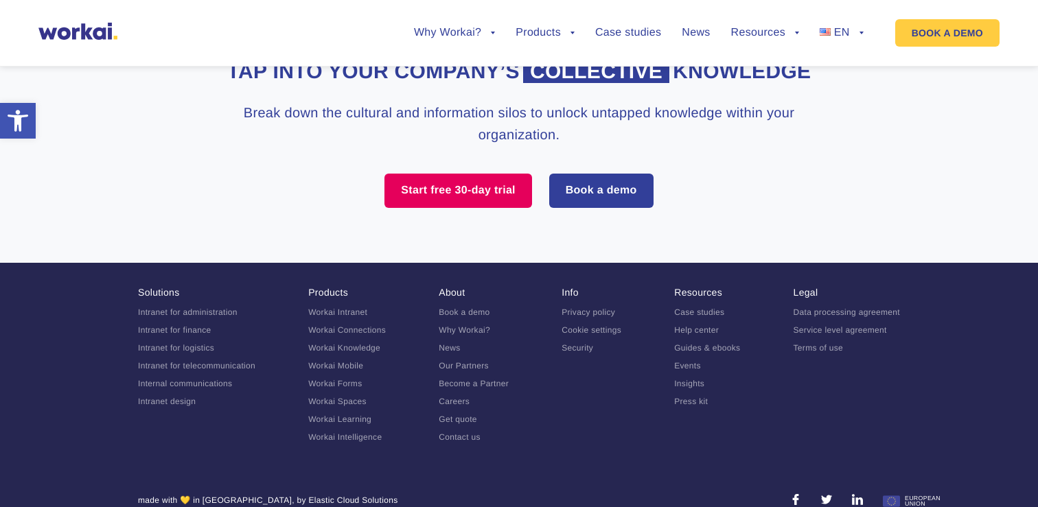 The height and width of the screenshot is (507, 1038). I want to click on a: BOOK A DEMO, so click(947, 33).